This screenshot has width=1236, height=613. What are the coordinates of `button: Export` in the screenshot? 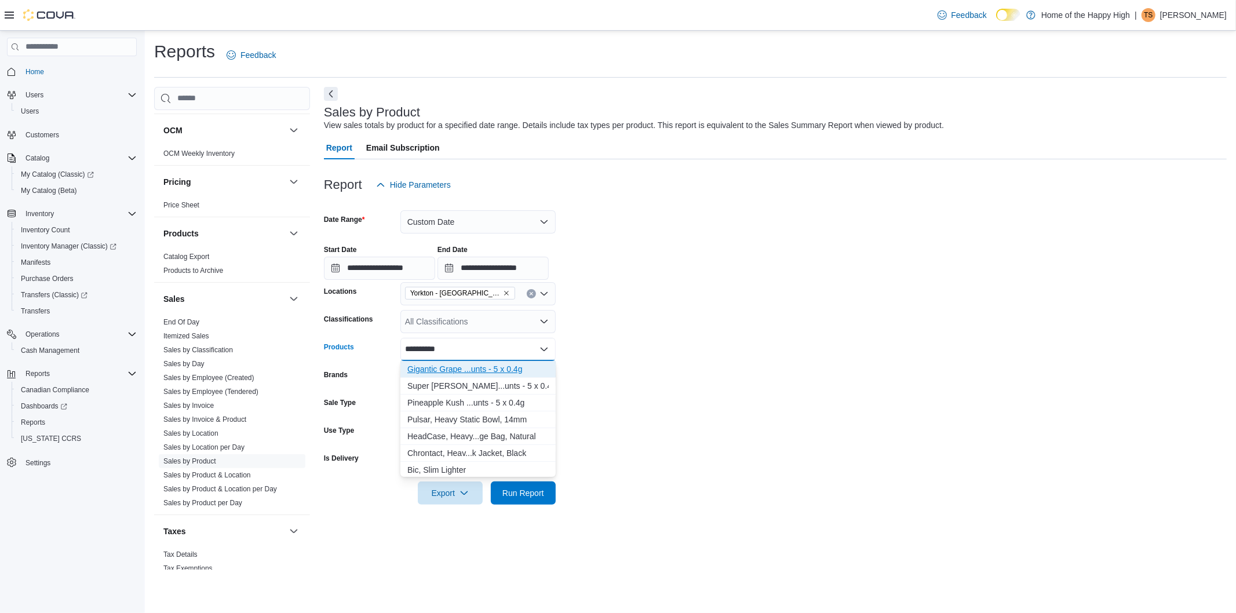 It's located at (450, 493).